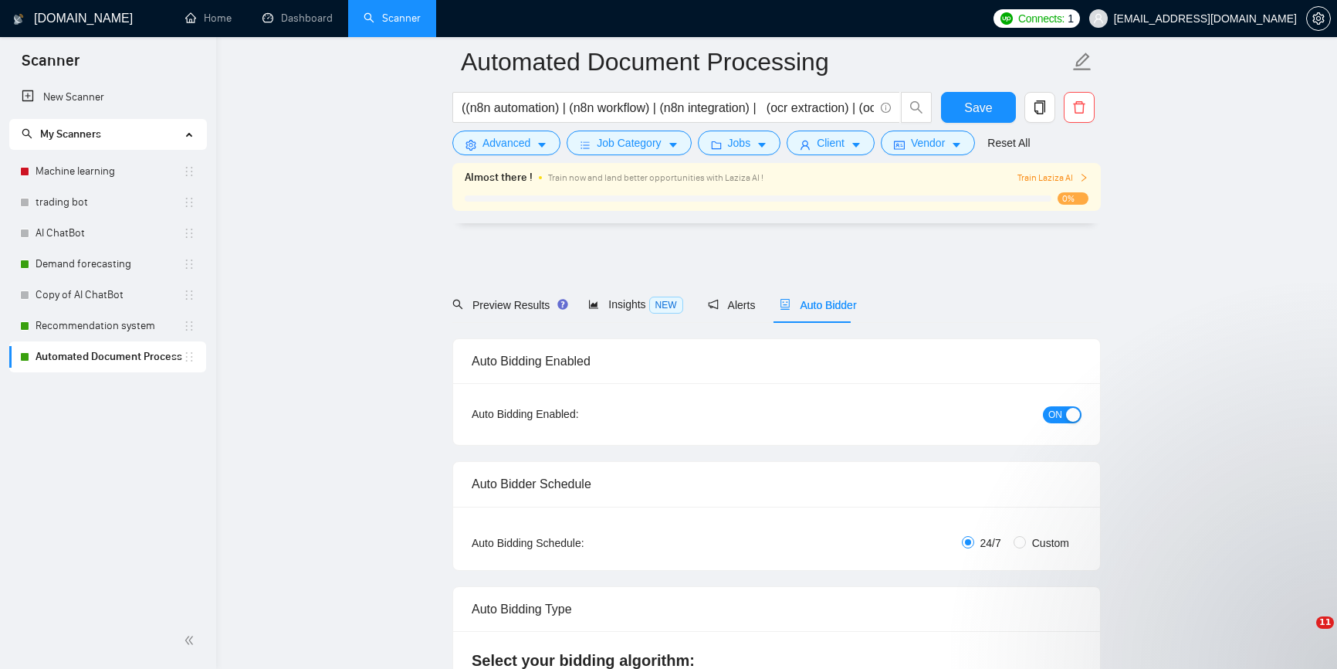 This screenshot has width=1337, height=669. Describe the element at coordinates (1040, 107) in the screenshot. I see `span: copy` at that location.